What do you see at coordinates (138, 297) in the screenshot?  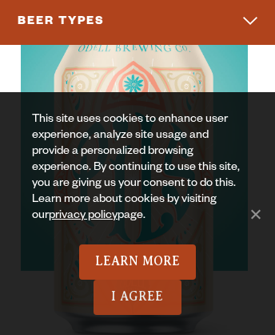 I see `a: I Agree` at bounding box center [138, 297].